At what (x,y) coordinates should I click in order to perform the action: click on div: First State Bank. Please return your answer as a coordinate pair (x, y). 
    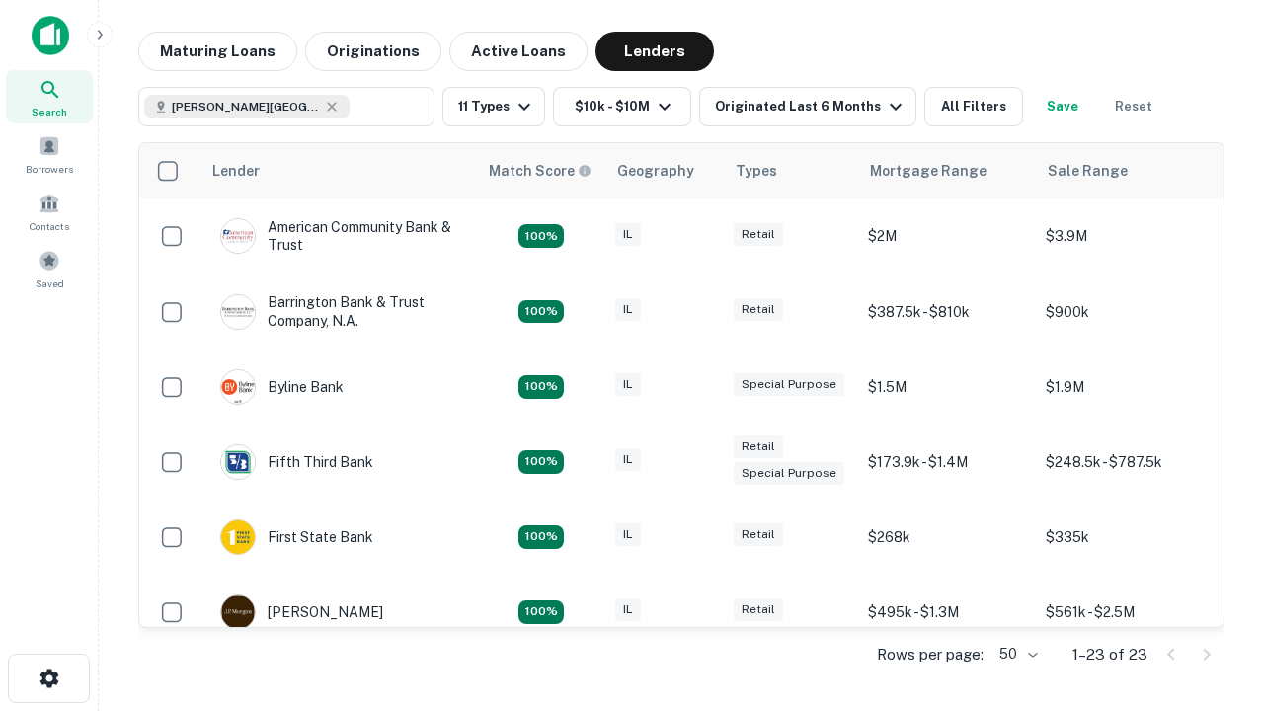
    Looking at the image, I should click on (296, 537).